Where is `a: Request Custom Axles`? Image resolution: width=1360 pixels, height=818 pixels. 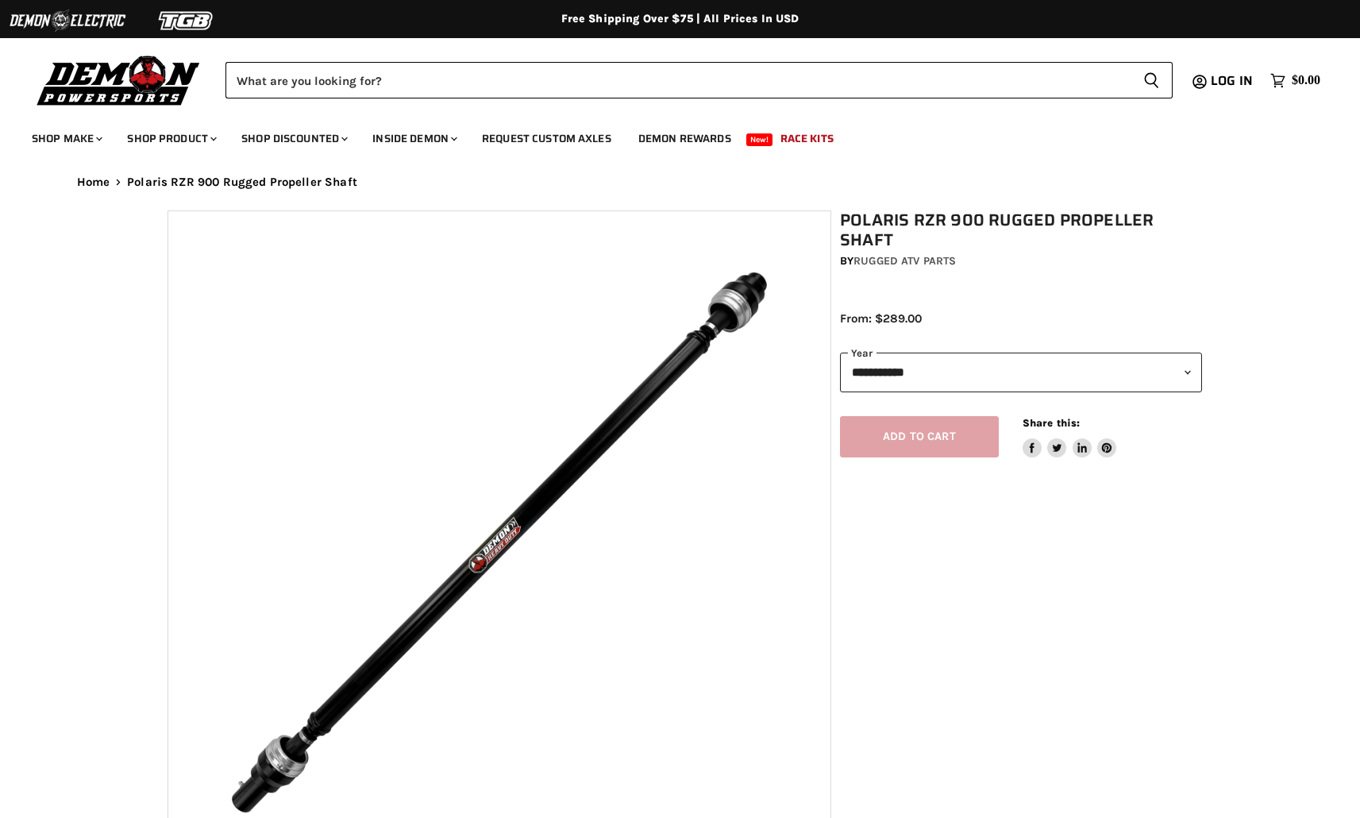
a: Request Custom Axles is located at coordinates (546, 138).